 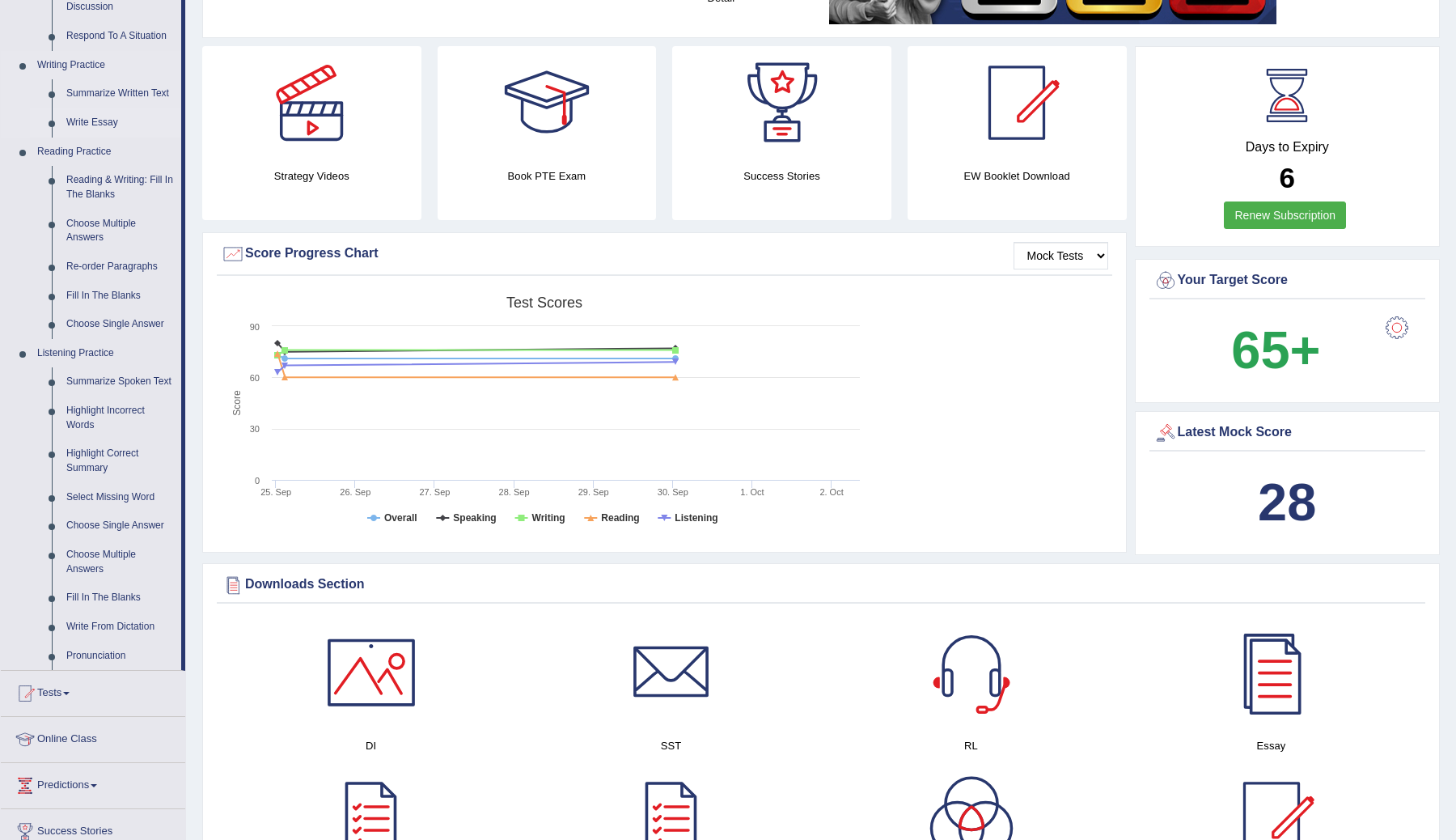 I want to click on tspan: 30. Sep, so click(x=673, y=492).